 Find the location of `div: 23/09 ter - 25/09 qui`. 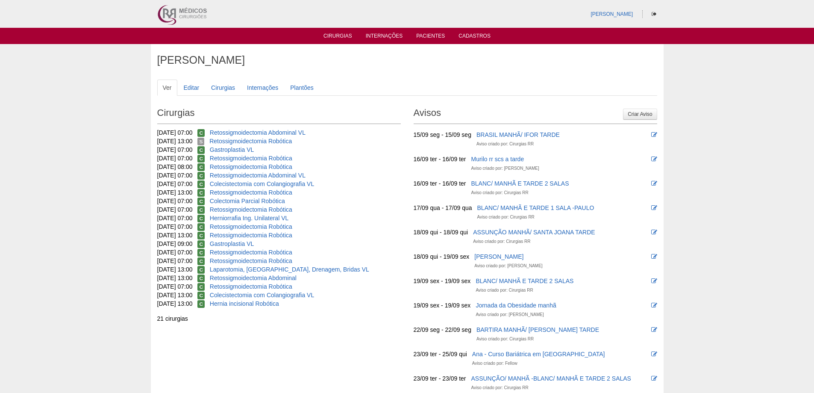

div: 23/09 ter - 25/09 qui is located at coordinates (440, 354).